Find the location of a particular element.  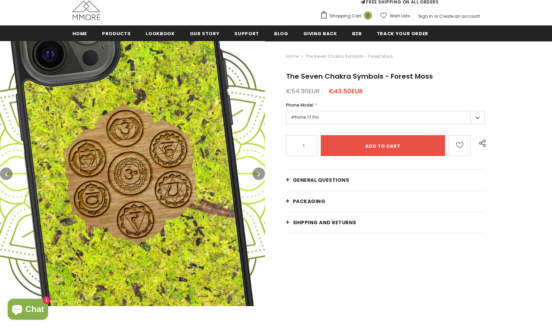

a: Wish Lists is located at coordinates (395, 16).